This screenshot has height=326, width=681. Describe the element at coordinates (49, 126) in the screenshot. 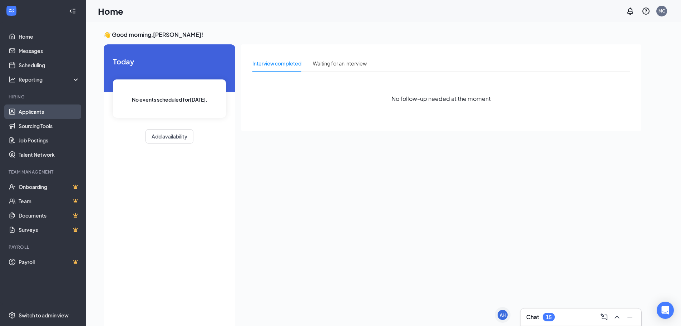

I see `a: Sourcing Tools` at that location.